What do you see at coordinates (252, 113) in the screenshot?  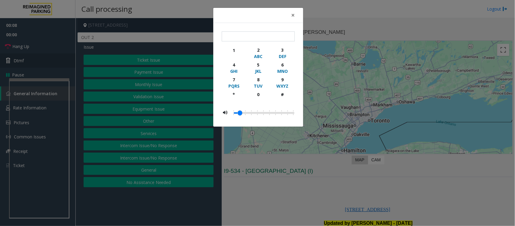 I see `li: 0.15` at bounding box center [252, 113].